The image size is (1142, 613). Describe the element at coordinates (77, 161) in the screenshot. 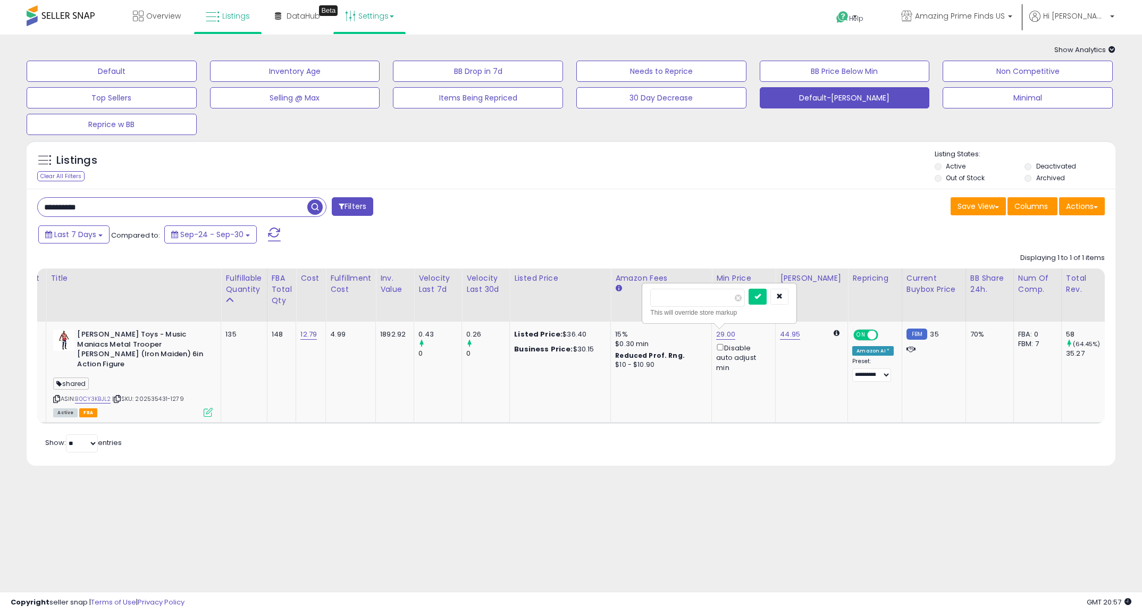

I see `h5: Listings` at that location.